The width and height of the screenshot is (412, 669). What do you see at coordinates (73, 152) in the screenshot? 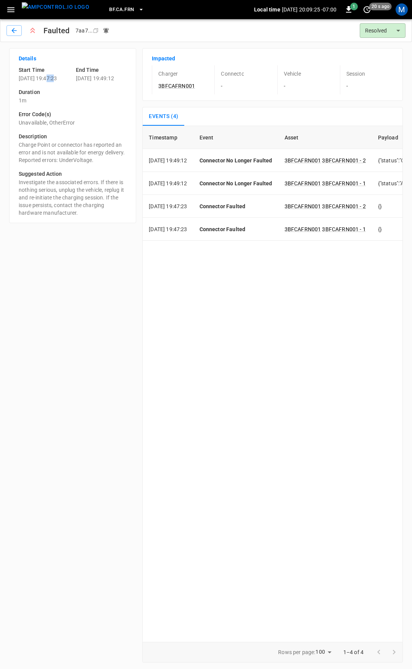
I see `p: Charge Point or connector has reported an error and is not available for energy delivery. Reporte...` at bounding box center [73, 152].